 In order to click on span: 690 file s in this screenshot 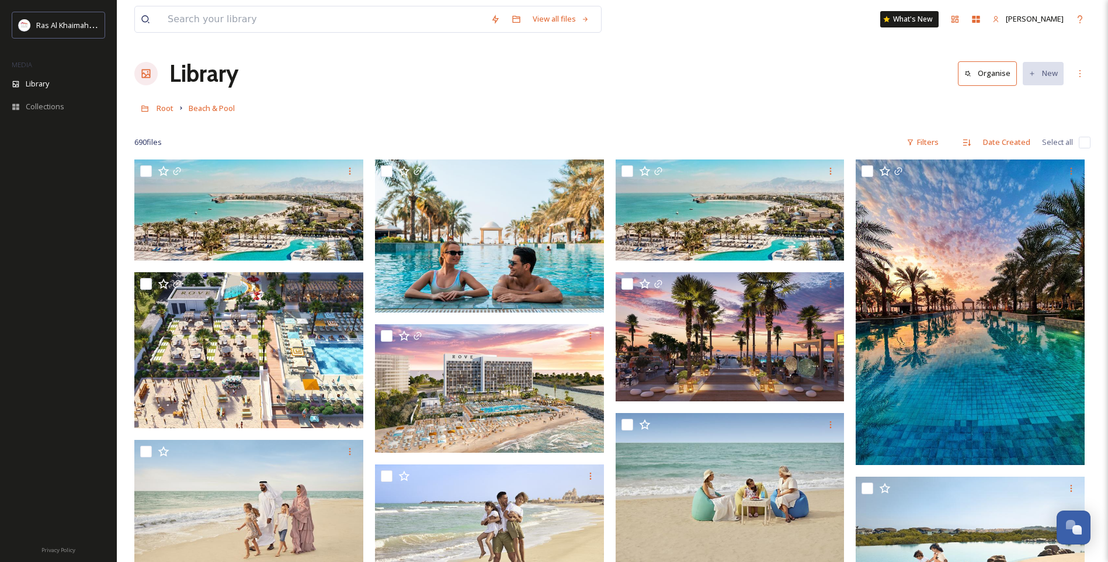, I will do `click(148, 142)`.